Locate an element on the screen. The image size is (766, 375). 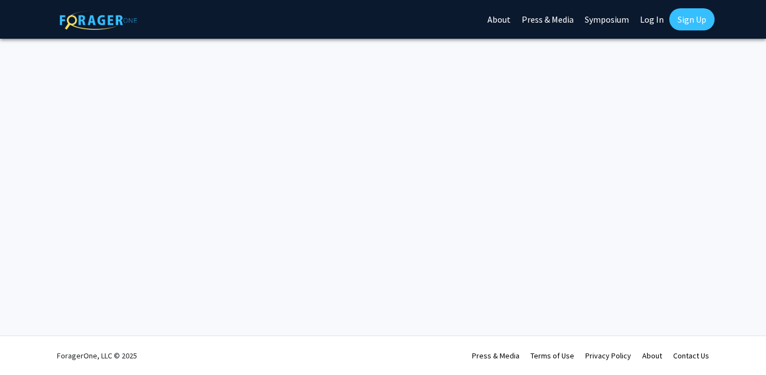
img: ForagerOne Logo is located at coordinates (98, 20).